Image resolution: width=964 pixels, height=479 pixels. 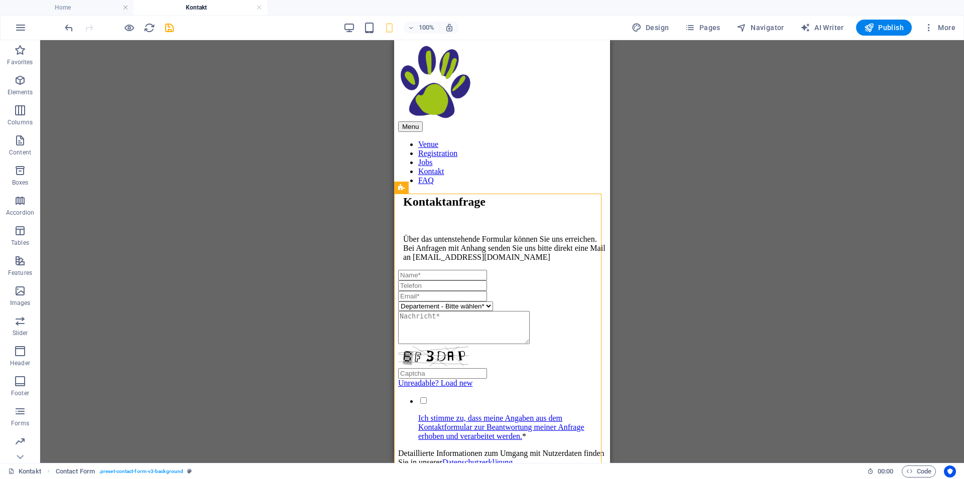 I want to click on h4: Kontakt, so click(x=200, y=8).